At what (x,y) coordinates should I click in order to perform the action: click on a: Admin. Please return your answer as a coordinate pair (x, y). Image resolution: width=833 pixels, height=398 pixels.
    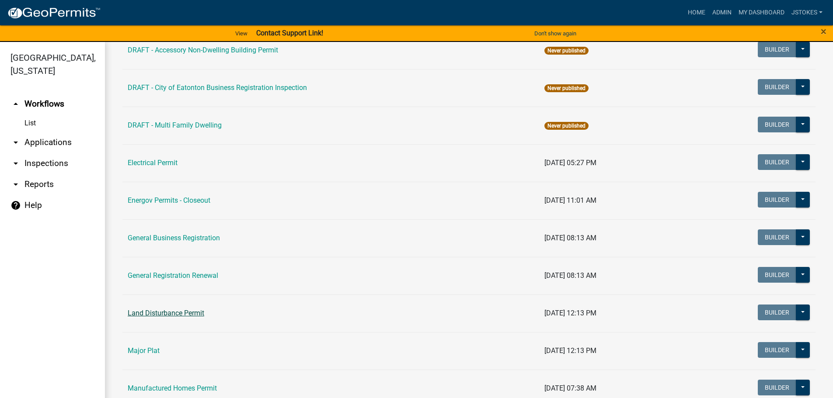
    Looking at the image, I should click on (722, 13).